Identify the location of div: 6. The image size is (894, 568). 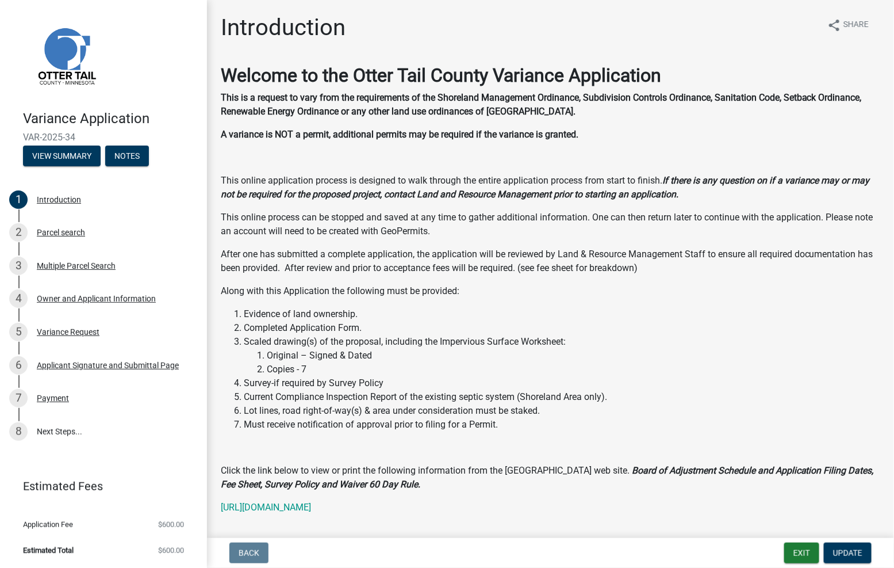
(18, 365).